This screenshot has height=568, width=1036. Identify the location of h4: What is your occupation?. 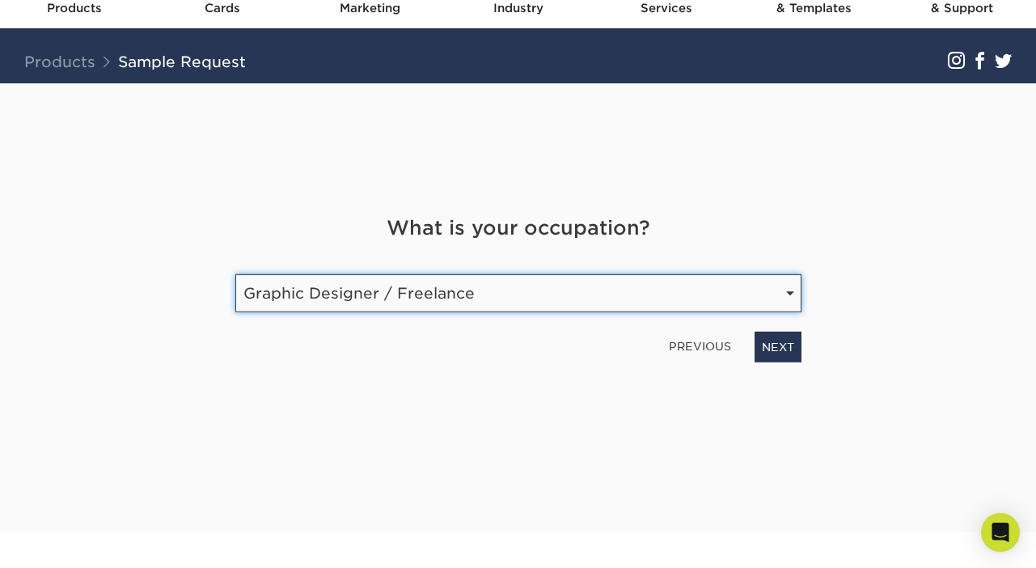
(518, 228).